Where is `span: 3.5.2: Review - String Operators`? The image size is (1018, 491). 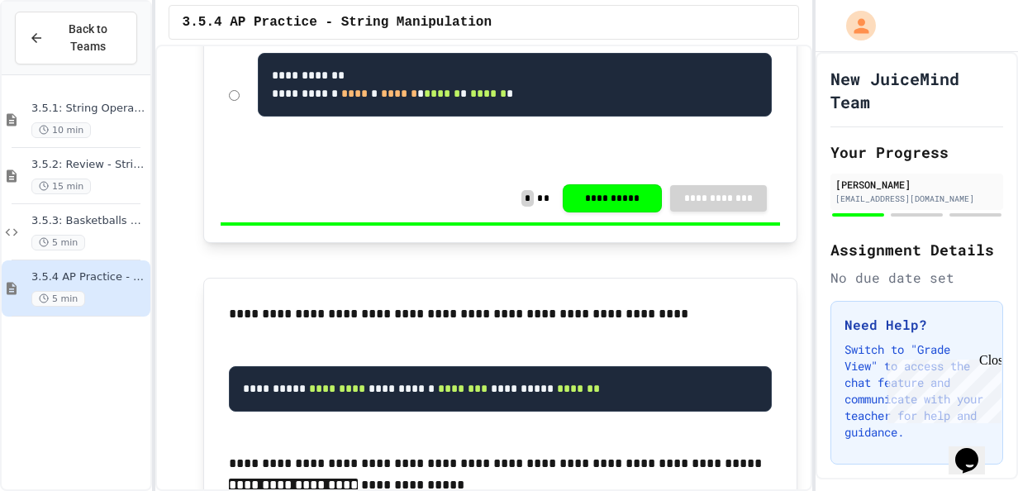 span: 3.5.2: Review - String Operators is located at coordinates (89, 164).